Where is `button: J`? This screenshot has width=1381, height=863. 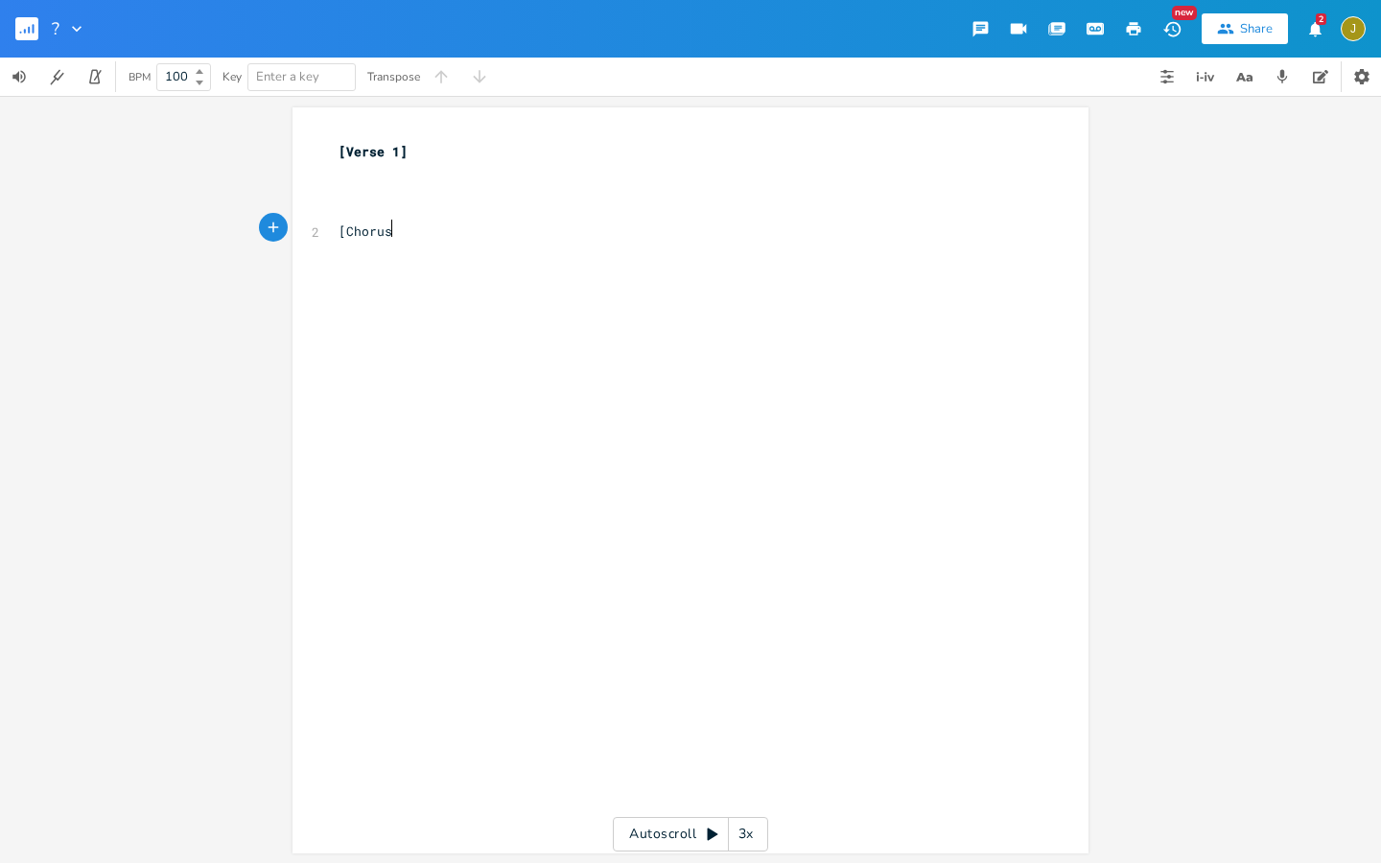 button: J is located at coordinates (1353, 29).